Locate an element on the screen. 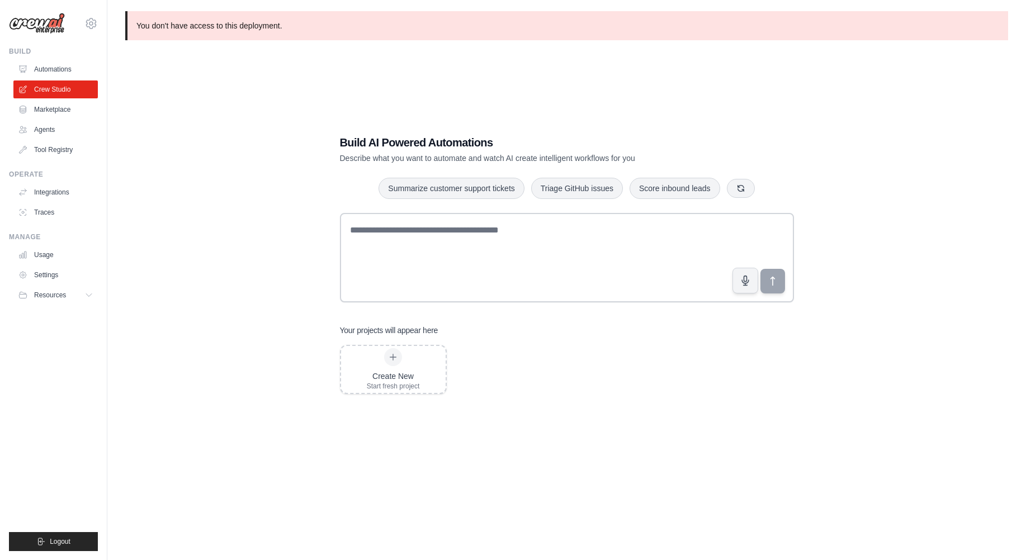  div: Build is located at coordinates (53, 51).